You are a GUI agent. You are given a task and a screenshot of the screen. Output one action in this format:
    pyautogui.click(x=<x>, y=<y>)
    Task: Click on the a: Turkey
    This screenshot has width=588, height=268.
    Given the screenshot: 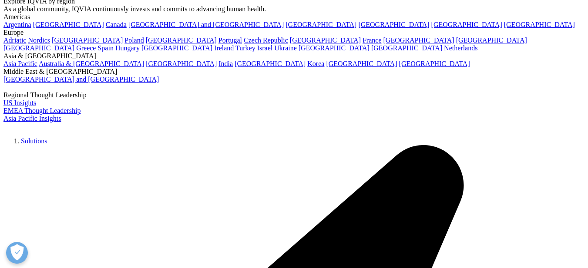 What is the action you would take?
    pyautogui.click(x=245, y=48)
    